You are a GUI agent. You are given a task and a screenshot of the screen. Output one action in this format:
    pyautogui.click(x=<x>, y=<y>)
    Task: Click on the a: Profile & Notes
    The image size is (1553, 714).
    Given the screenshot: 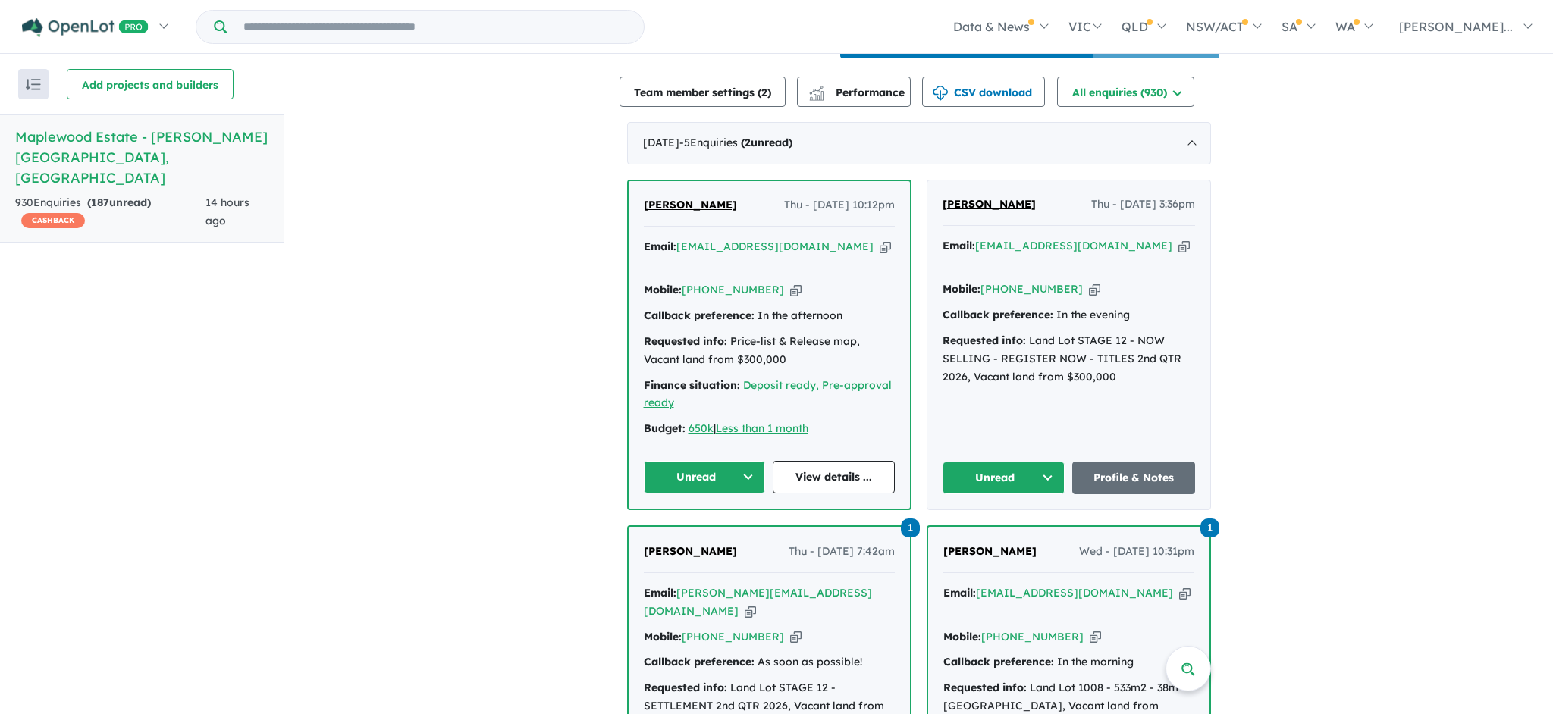 What is the action you would take?
    pyautogui.click(x=1134, y=478)
    